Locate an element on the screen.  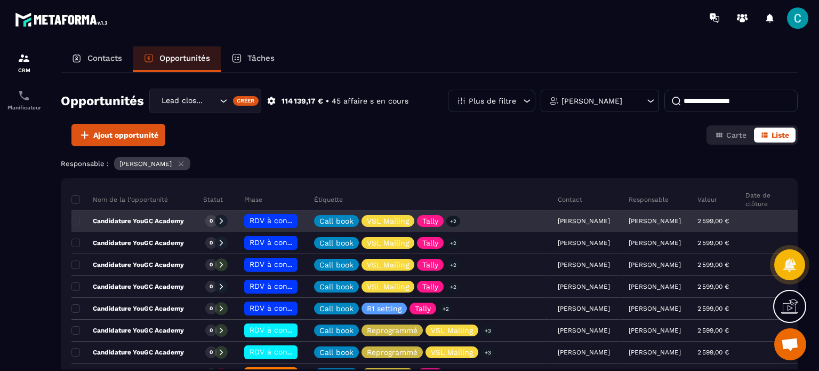
div: Search for option is located at coordinates (205, 101).